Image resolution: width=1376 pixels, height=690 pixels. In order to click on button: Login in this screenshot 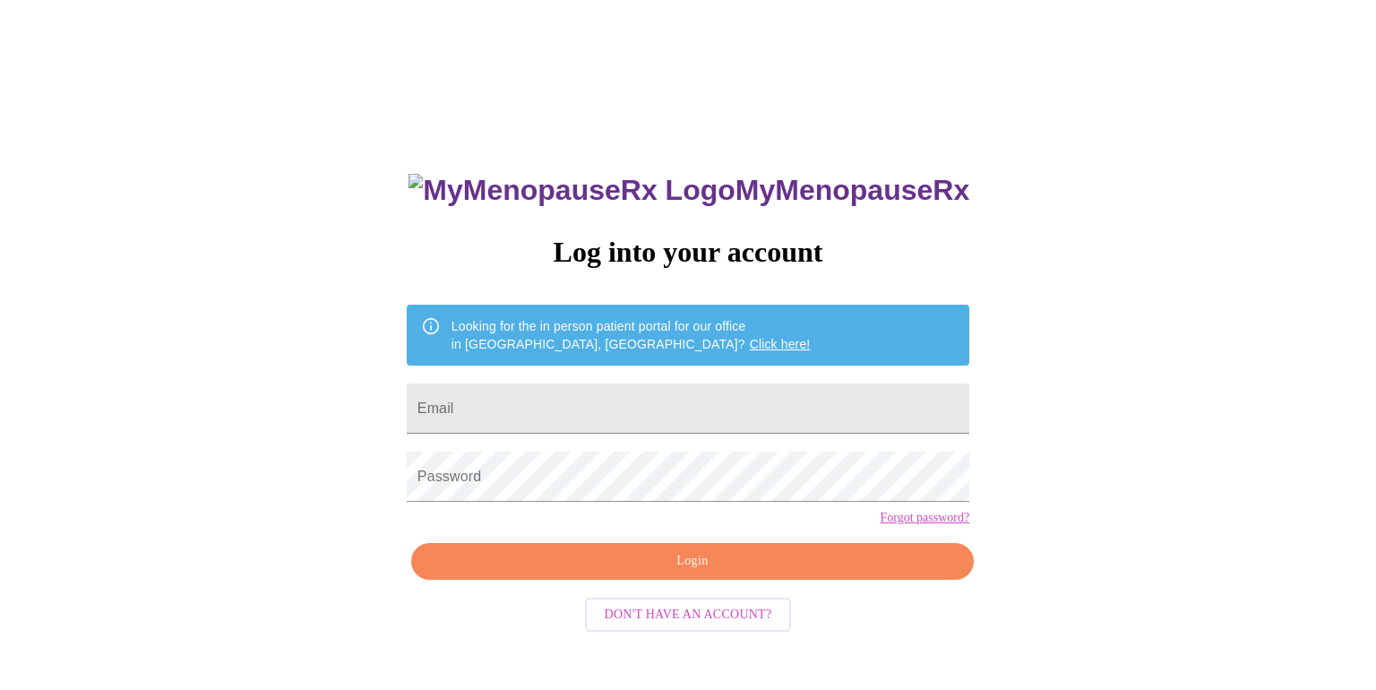, I will do `click(692, 561)`.